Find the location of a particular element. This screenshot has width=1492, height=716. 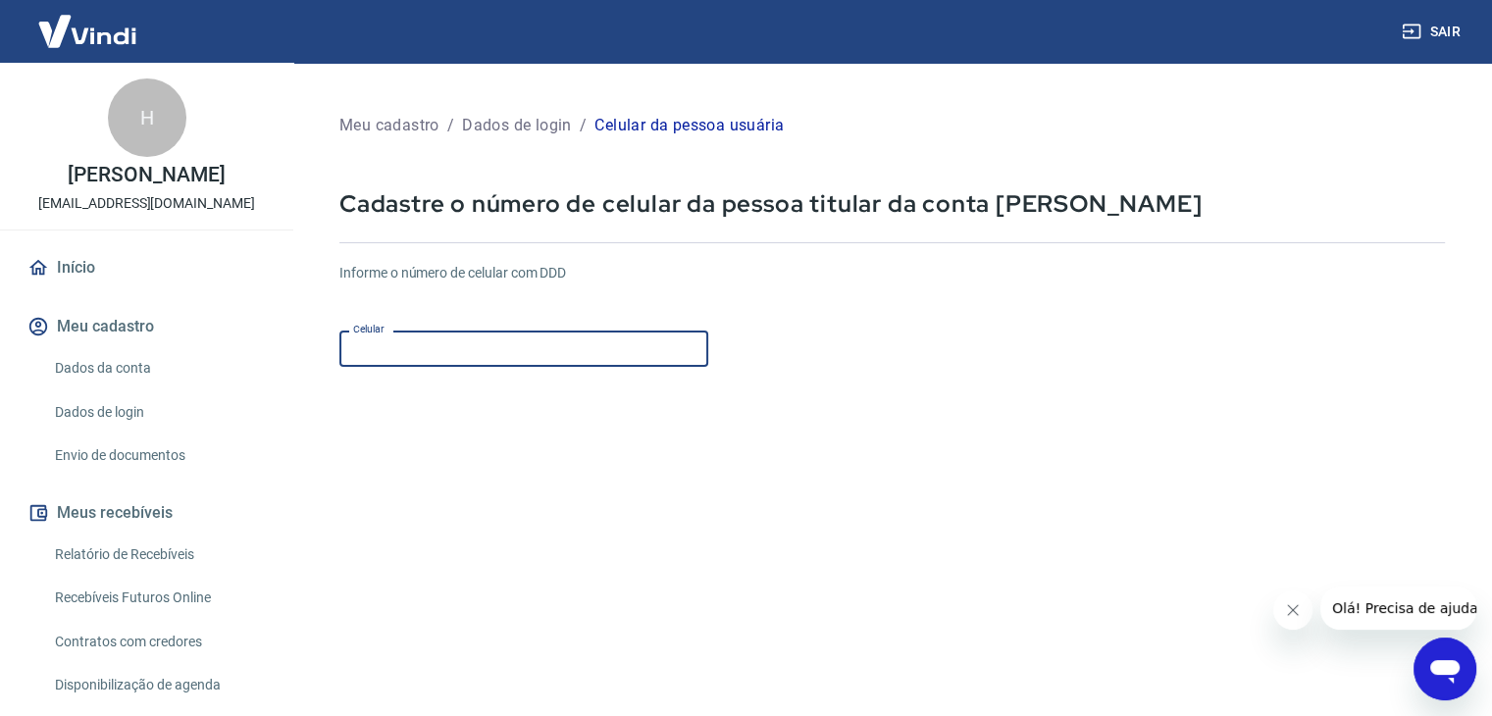

a: Relatório de Recebíveis is located at coordinates (158, 554).